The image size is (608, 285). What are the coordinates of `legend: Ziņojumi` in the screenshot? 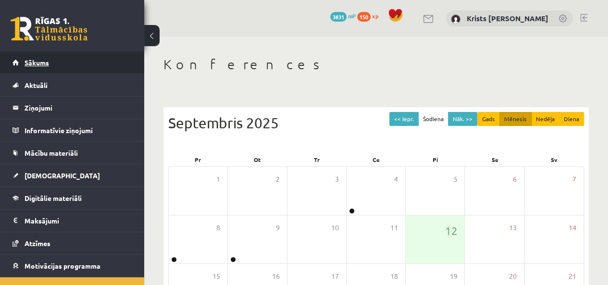 It's located at (78, 108).